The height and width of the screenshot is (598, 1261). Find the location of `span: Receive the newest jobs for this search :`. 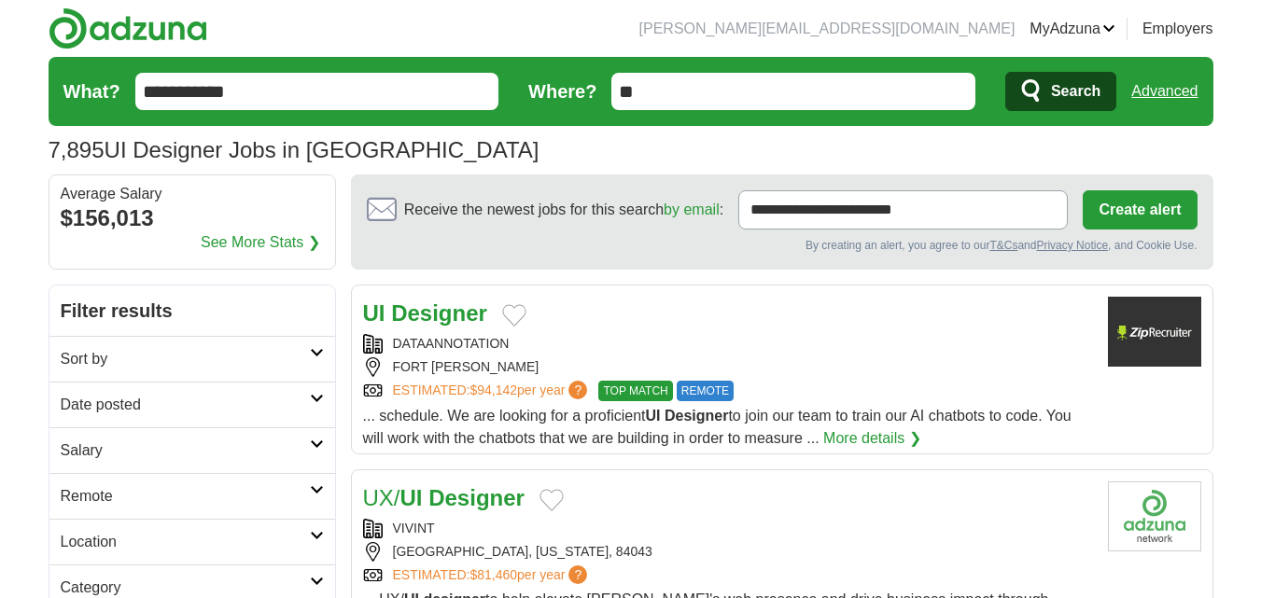

span: Receive the newest jobs for this search : is located at coordinates (564, 210).